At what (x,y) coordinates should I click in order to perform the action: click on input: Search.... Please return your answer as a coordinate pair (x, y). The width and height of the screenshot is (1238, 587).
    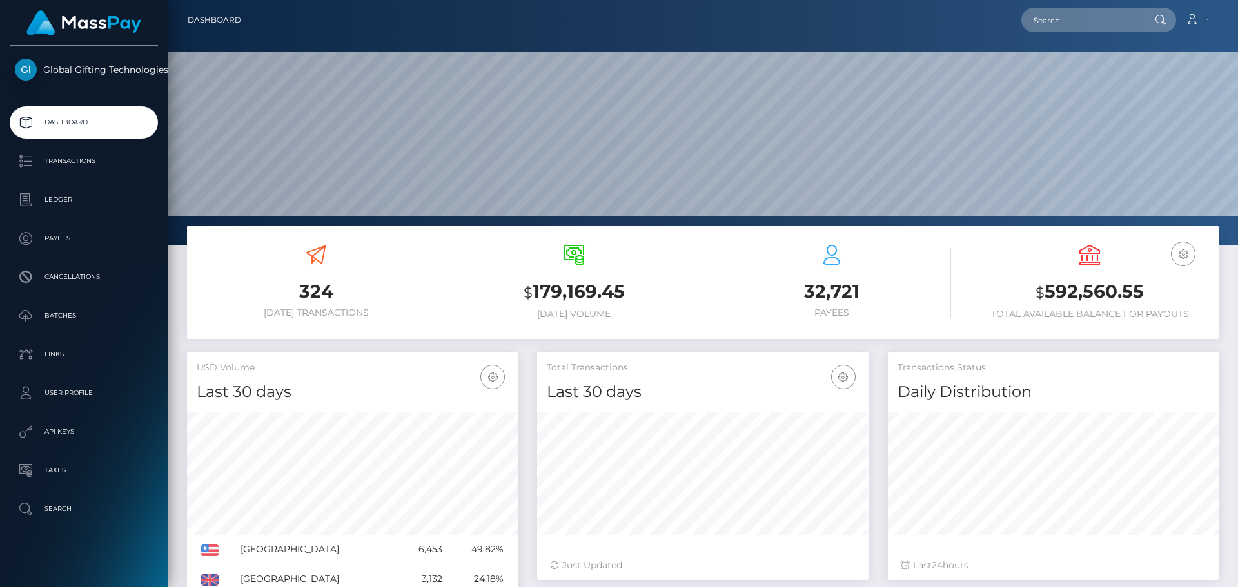
    Looking at the image, I should click on (1082, 20).